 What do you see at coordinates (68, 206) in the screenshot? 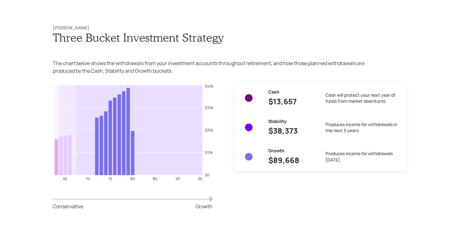
I see `p: Conservative` at bounding box center [68, 206].